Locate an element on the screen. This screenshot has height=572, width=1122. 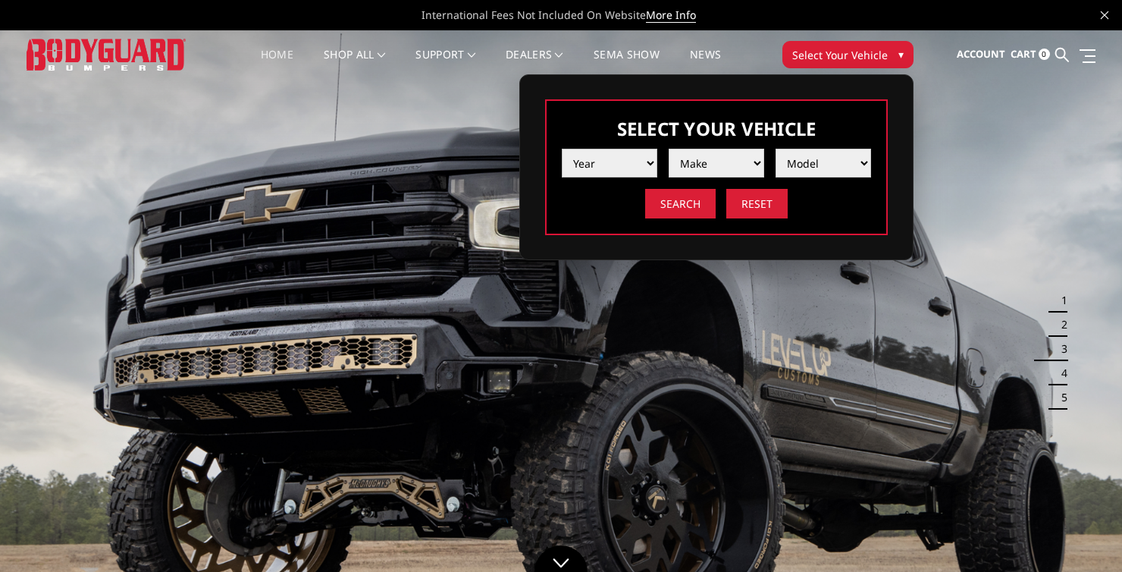
input: Search is located at coordinates (680, 203).